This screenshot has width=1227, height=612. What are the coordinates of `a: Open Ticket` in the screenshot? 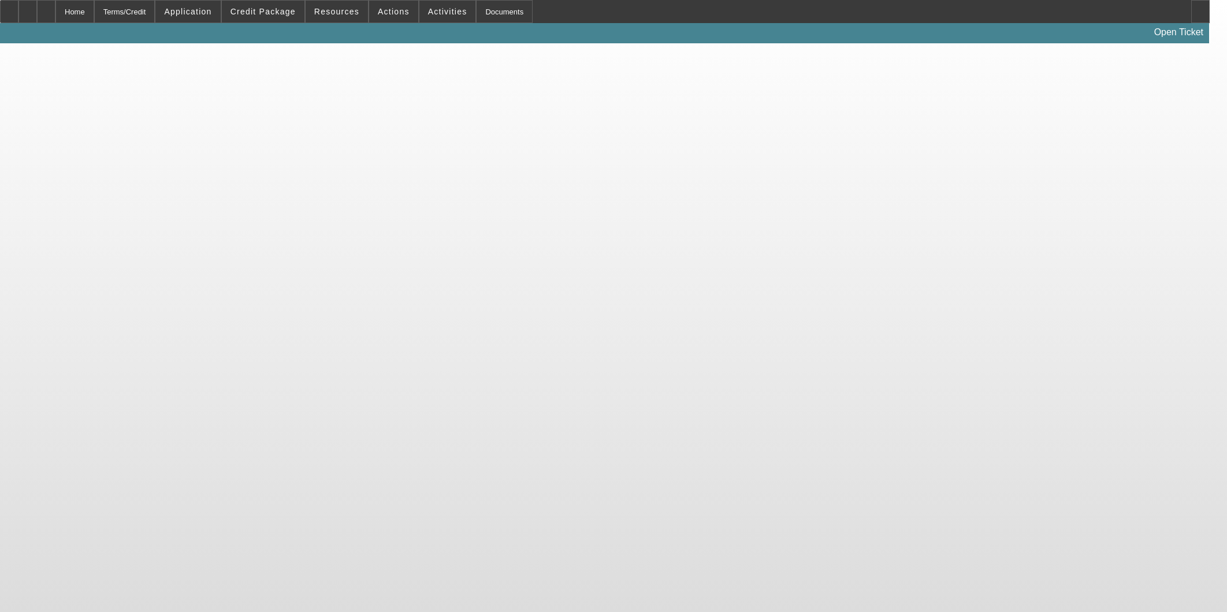 It's located at (1179, 32).